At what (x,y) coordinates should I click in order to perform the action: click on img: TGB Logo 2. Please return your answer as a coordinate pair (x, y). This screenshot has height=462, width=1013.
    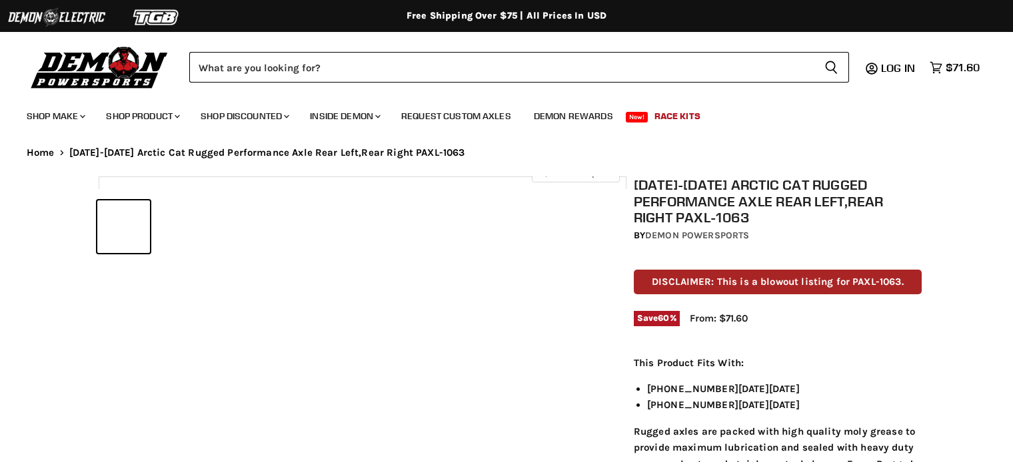
    Looking at the image, I should click on (157, 17).